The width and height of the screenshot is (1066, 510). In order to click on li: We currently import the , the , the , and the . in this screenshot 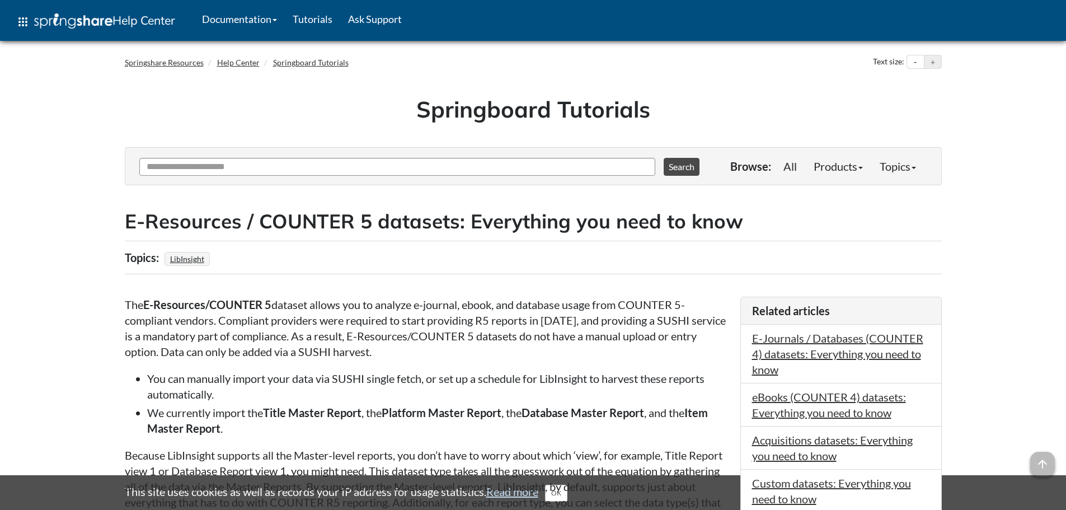, I will do `click(438, 420)`.